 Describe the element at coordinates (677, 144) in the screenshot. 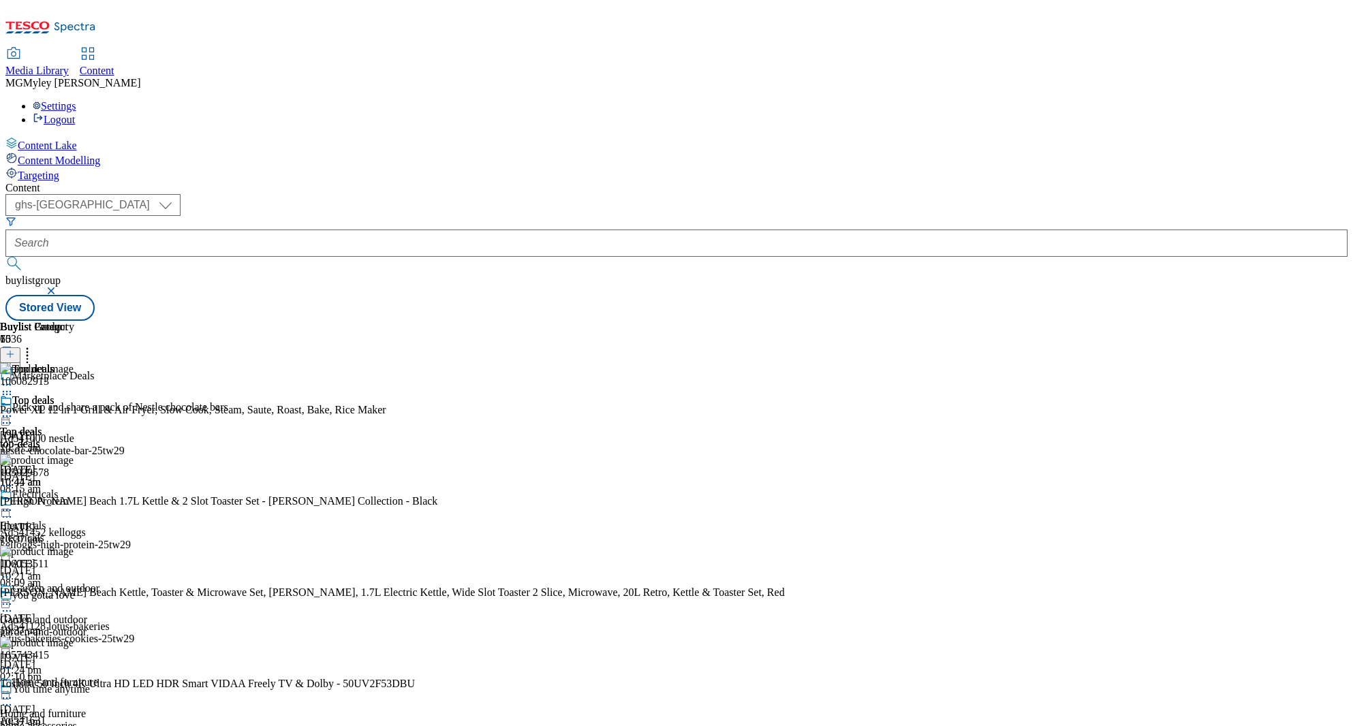

I see `a: Content Lake` at that location.